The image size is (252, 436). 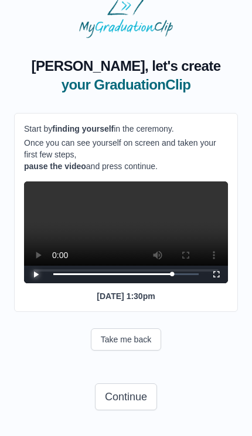 What do you see at coordinates (126, 397) in the screenshot?
I see `button: Continue` at bounding box center [126, 397].